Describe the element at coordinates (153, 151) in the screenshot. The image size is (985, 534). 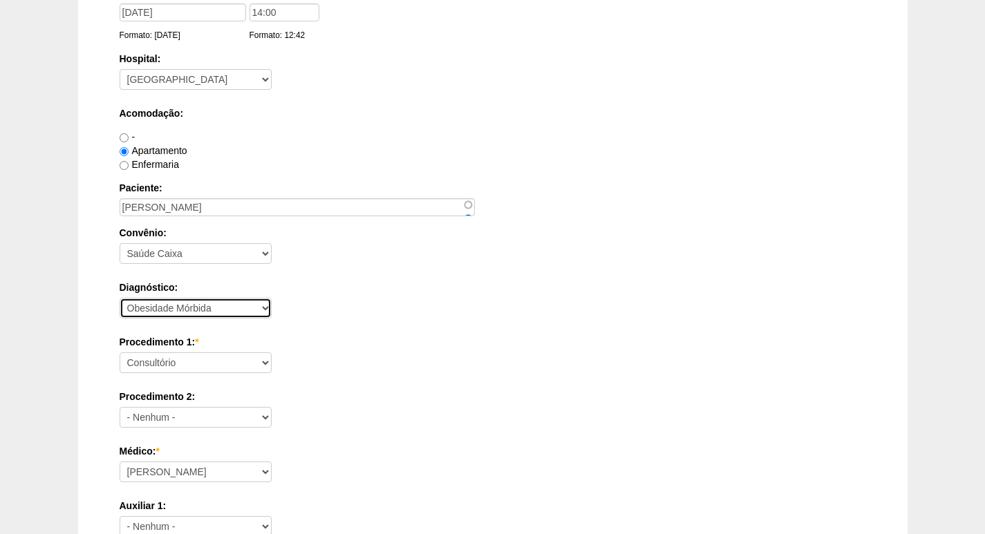
I see `label: Apartamento` at that location.